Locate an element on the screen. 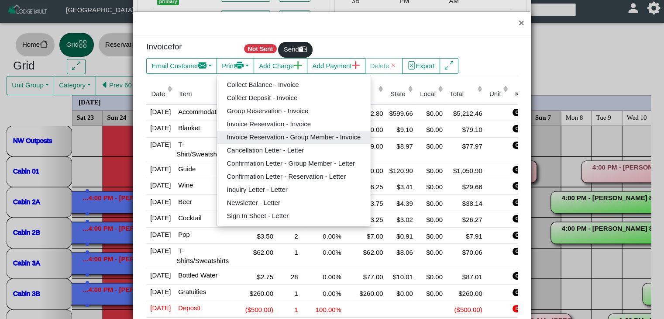 The width and height of the screenshot is (664, 319). div: $29.66 is located at coordinates (464, 186).